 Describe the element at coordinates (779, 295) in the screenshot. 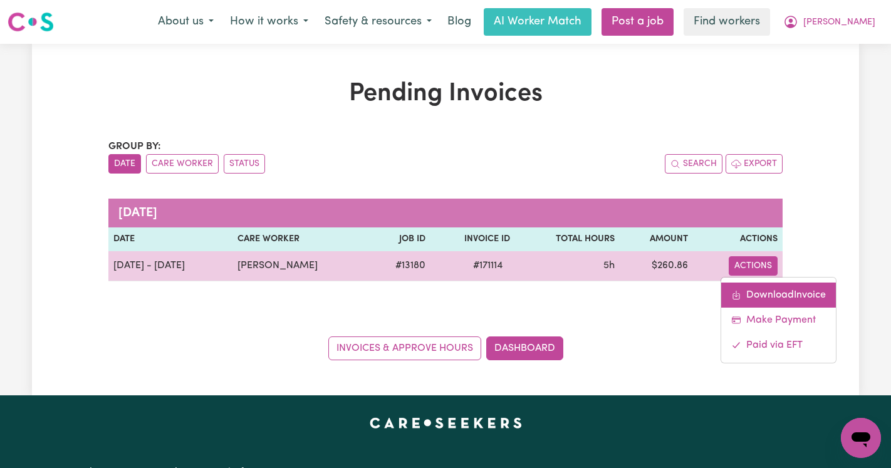

I see `a: Download invoice #171114` at that location.